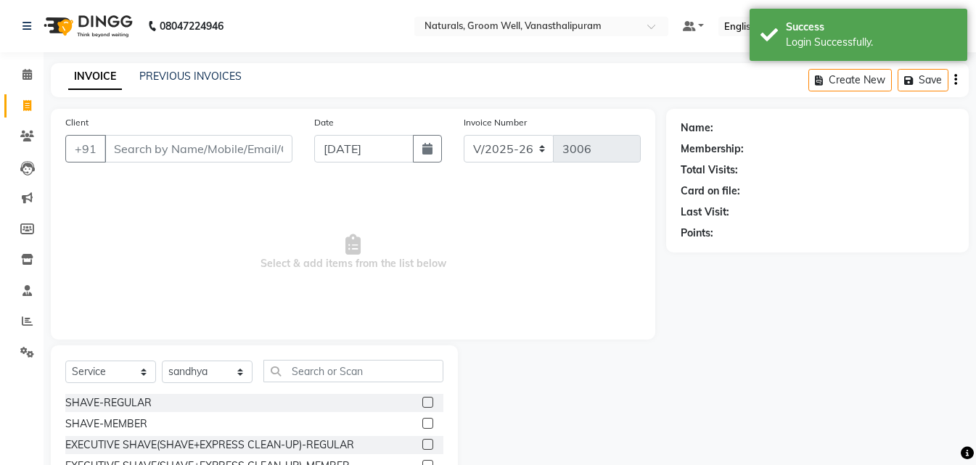 This screenshot has width=976, height=465. I want to click on div: Name:, so click(697, 128).